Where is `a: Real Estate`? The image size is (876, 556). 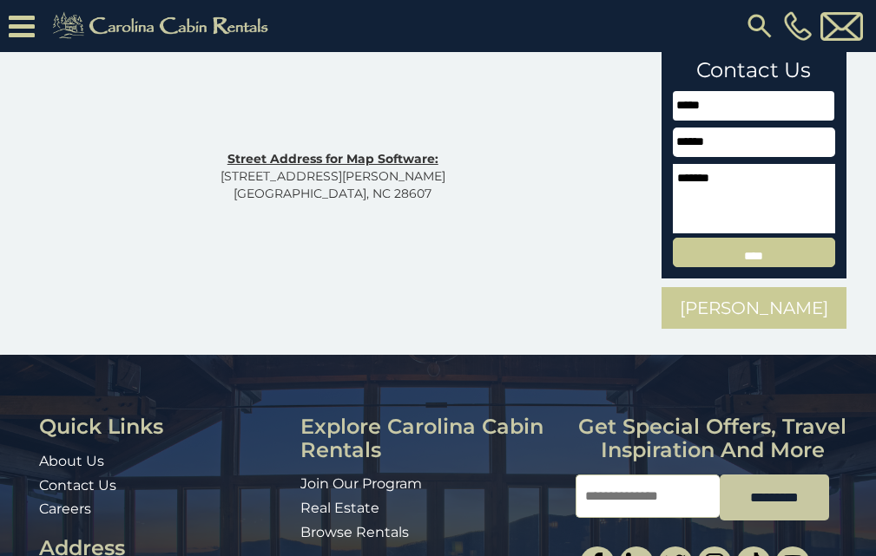 a: Real Estate is located at coordinates (339, 508).